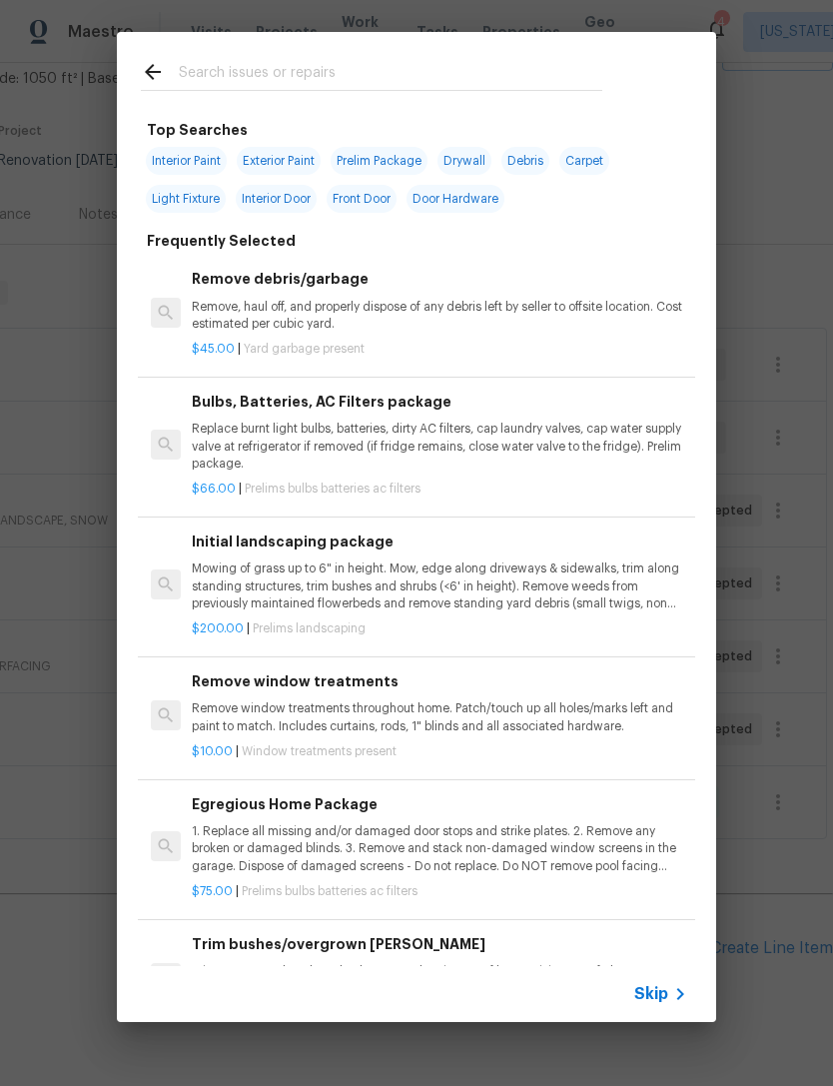  Describe the element at coordinates (465, 161) in the screenshot. I see `span: Drywall` at that location.